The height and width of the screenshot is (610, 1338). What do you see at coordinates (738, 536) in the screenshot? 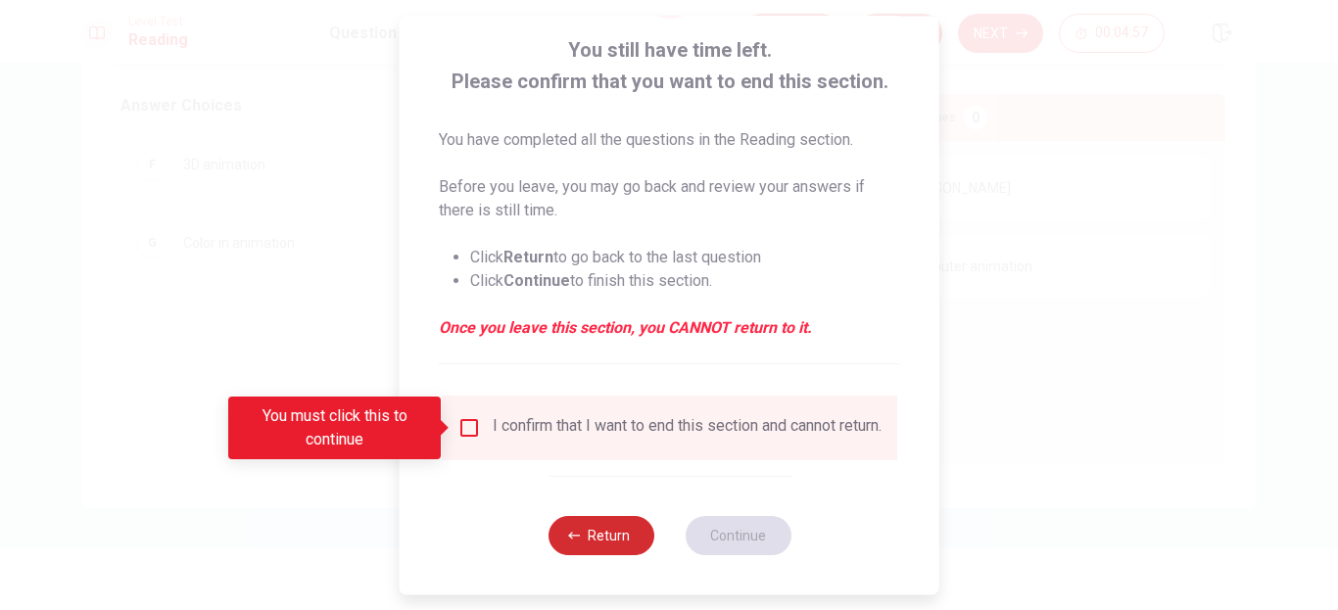
I see `button: Continue` at bounding box center [738, 536].